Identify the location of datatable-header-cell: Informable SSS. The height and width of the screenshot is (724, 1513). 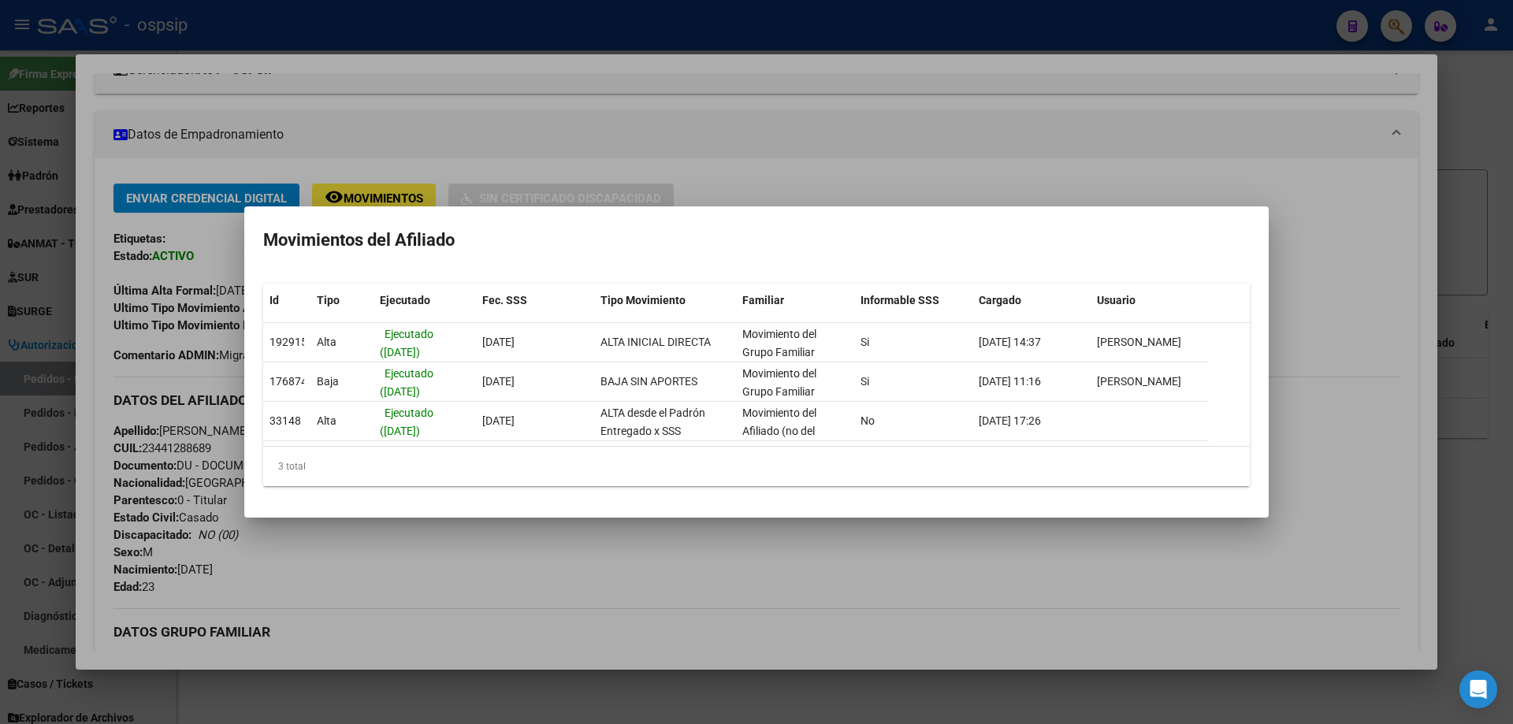
(913, 300).